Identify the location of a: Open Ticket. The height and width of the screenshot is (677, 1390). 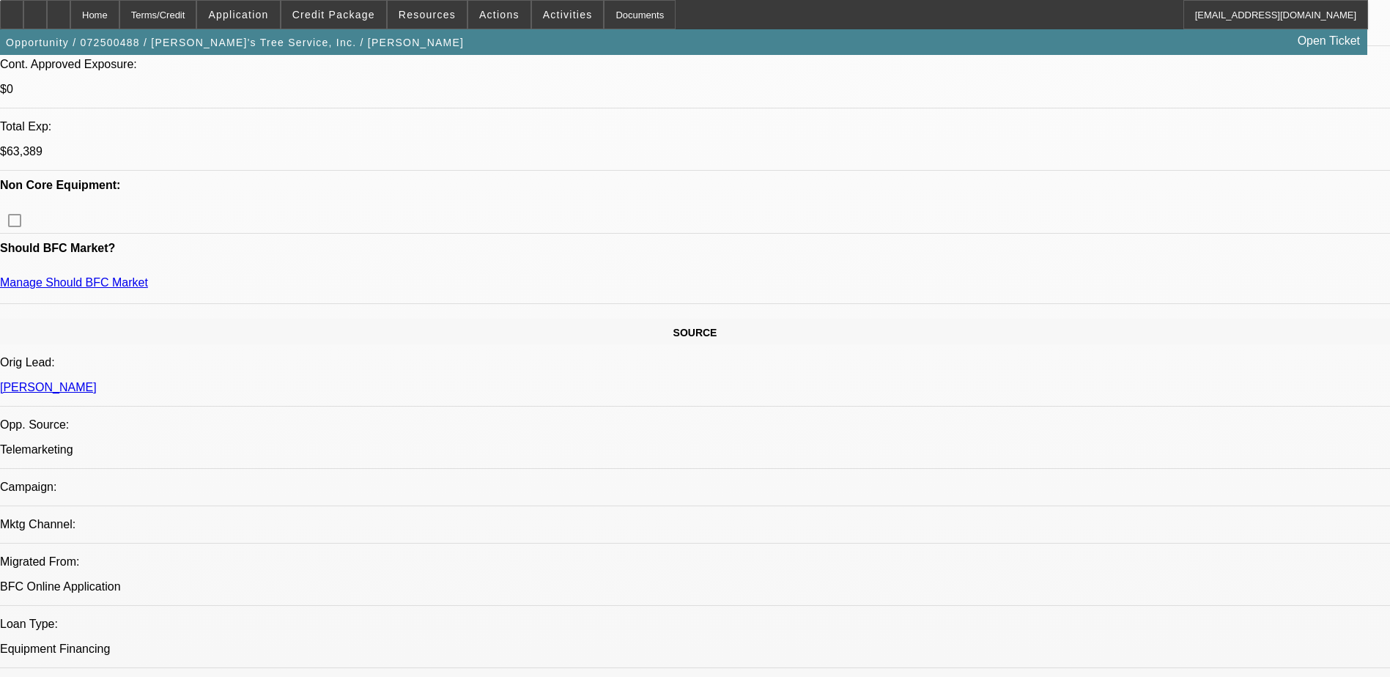
(1329, 41).